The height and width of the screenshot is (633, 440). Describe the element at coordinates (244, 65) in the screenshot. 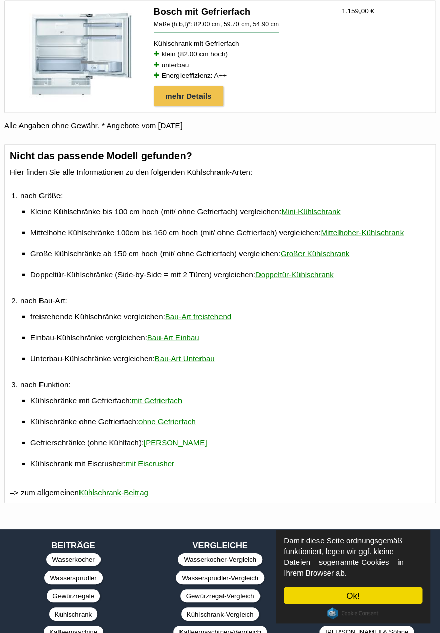

I see `li: unterbau` at that location.